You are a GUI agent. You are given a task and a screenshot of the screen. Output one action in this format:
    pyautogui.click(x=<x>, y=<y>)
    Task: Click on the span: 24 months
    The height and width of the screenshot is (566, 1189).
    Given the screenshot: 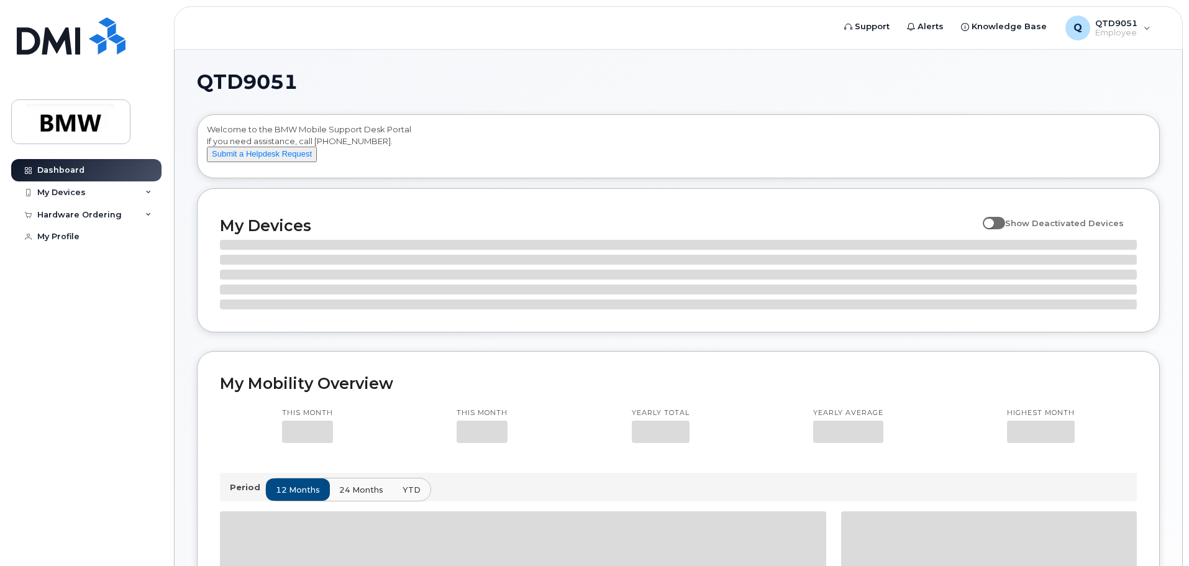 What is the action you would take?
    pyautogui.click(x=361, y=489)
    